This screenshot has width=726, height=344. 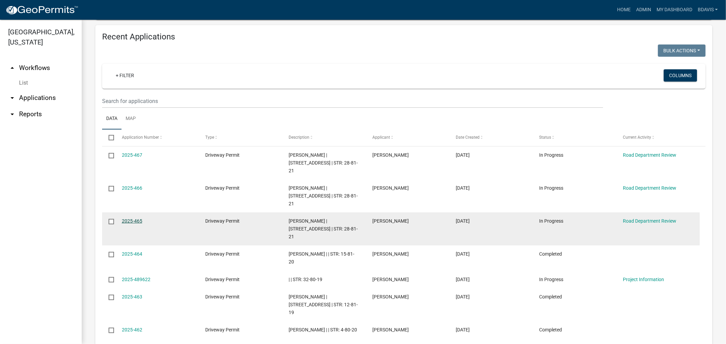 I want to click on span: Dennis Thomas | | STR: 4-80-20, so click(x=323, y=330).